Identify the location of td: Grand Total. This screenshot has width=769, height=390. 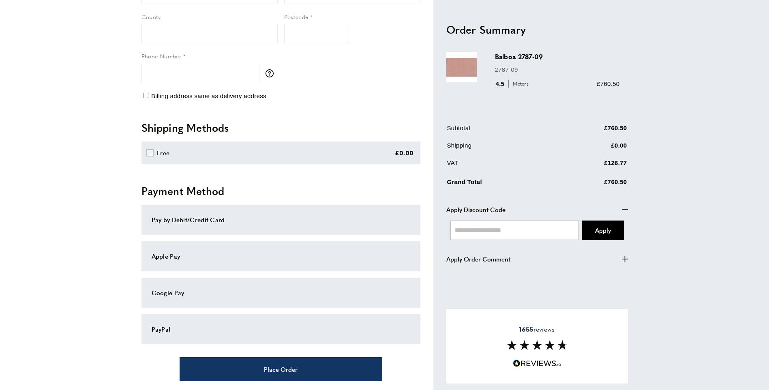
(501, 184).